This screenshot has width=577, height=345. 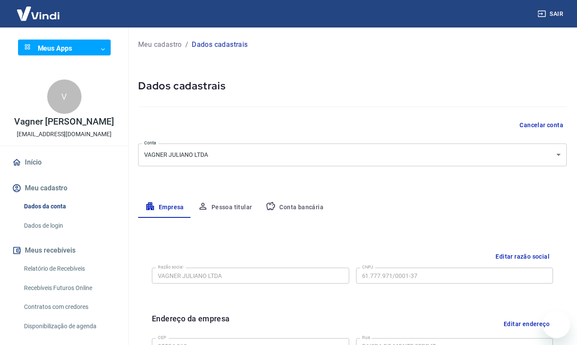 What do you see at coordinates (38, 13) in the screenshot?
I see `img: Vindi` at bounding box center [38, 13].